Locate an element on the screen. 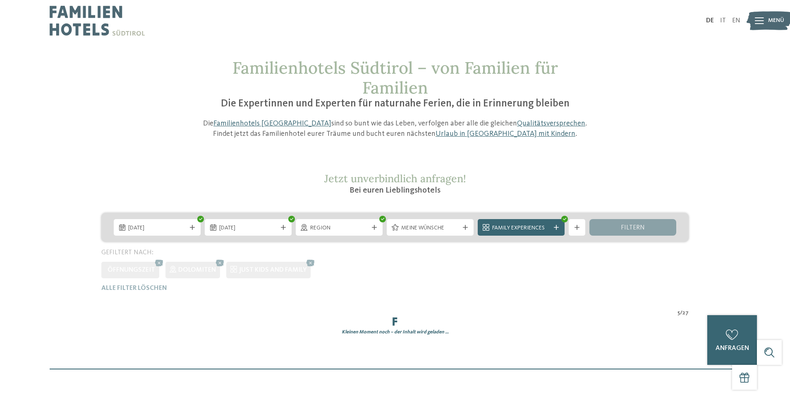  span: Meine Wünsche is located at coordinates (430, 228).